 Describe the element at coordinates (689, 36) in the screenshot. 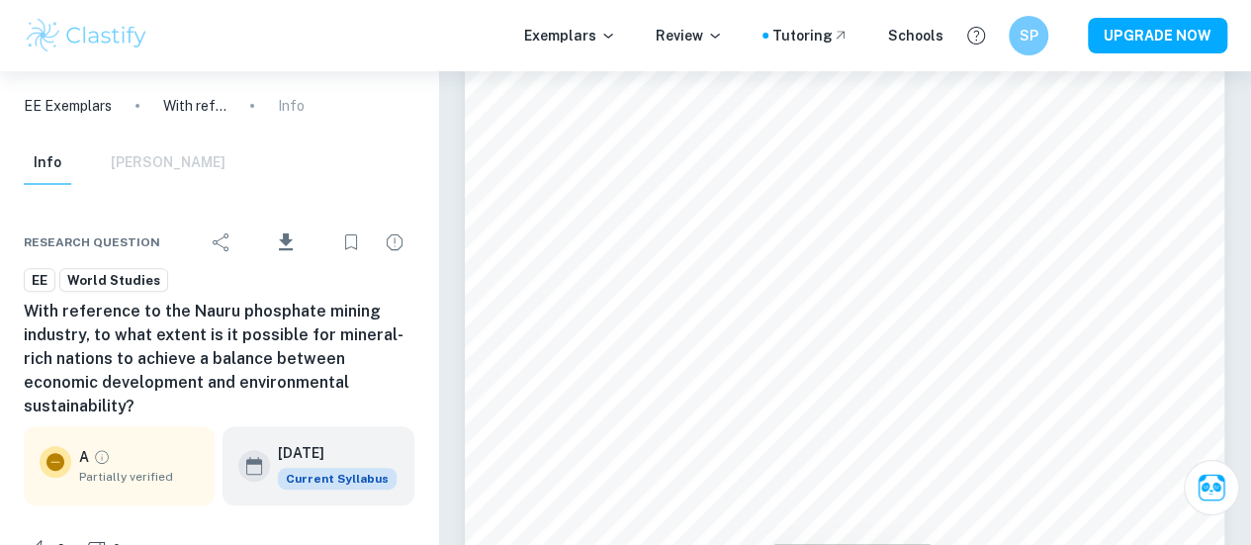

I see `p: Review` at that location.